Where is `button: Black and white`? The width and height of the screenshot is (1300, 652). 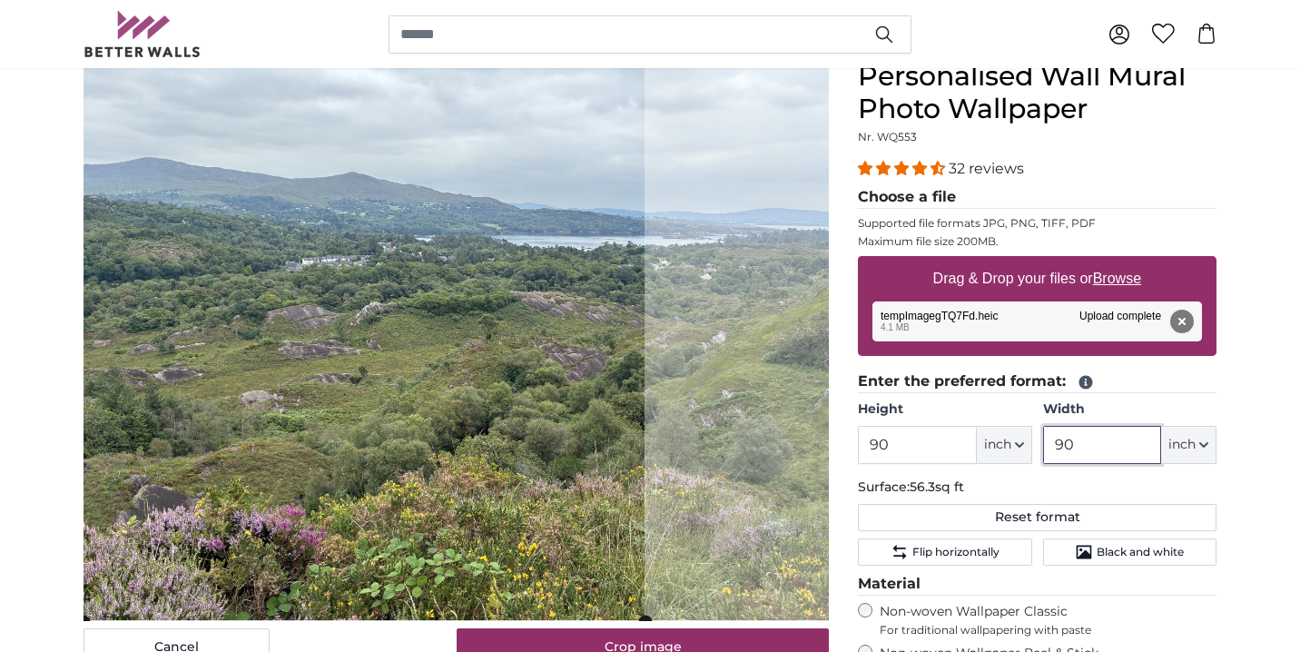 button: Black and white is located at coordinates (1130, 552).